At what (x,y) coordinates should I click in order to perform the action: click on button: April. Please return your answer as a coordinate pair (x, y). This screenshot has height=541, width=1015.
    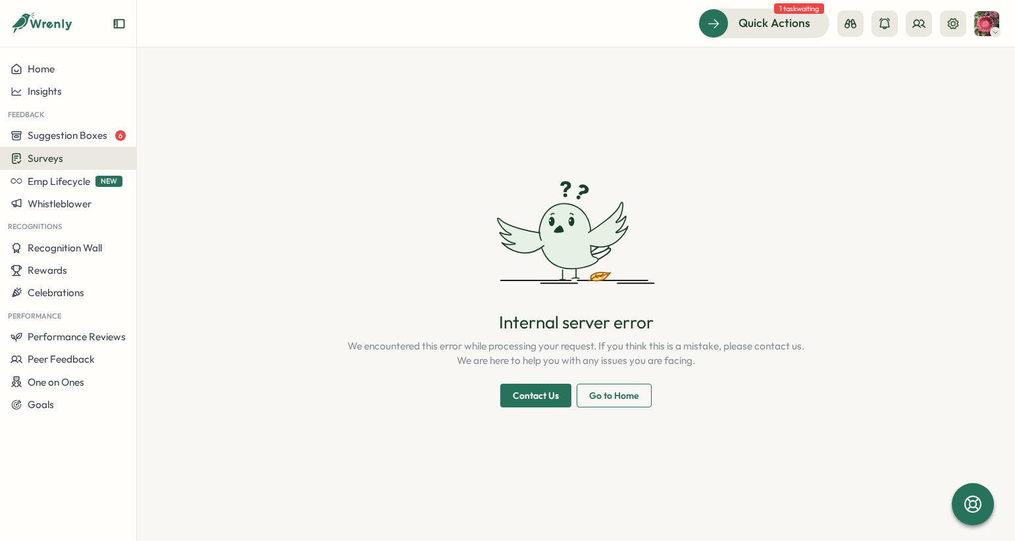
    Looking at the image, I should click on (987, 24).